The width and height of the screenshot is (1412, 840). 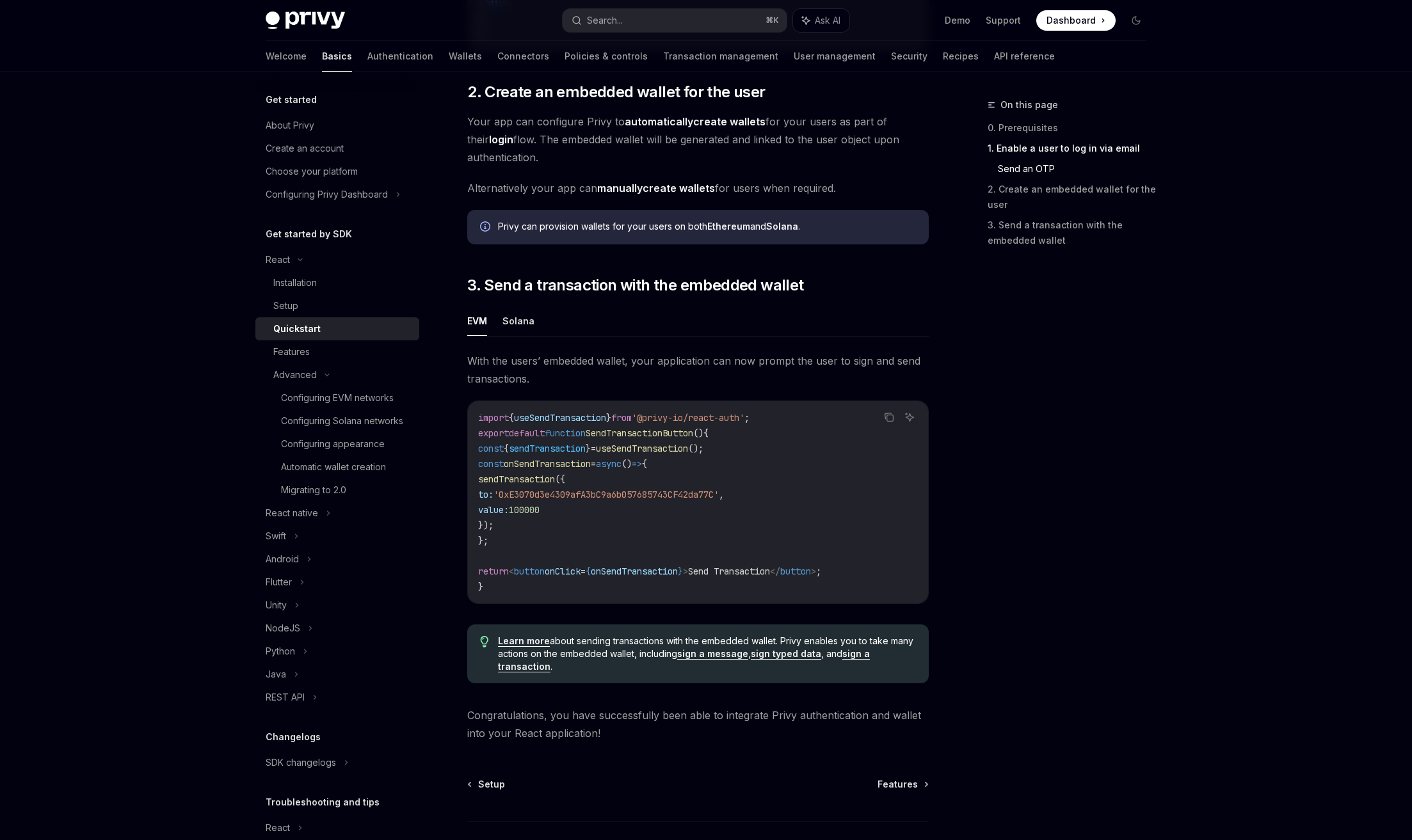 What do you see at coordinates (834, 57) in the screenshot?
I see `a: User management` at bounding box center [834, 57].